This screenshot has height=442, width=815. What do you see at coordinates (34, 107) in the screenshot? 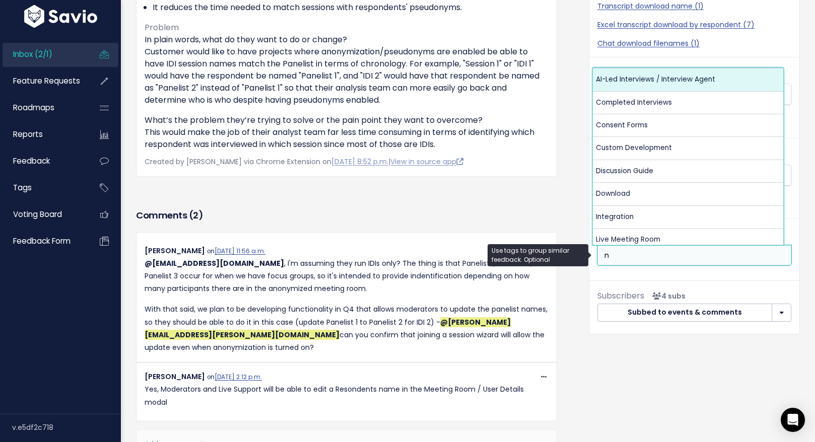
I see `span: Roadmaps` at bounding box center [34, 107].